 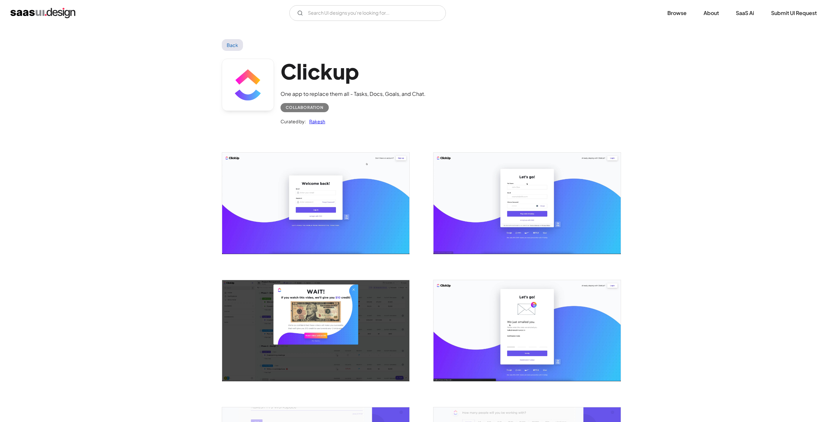 What do you see at coordinates (316, 331) in the screenshot?
I see `img: 604362264631b01d94f1067a_Clickup%20hook.jpg` at bounding box center [316, 331].